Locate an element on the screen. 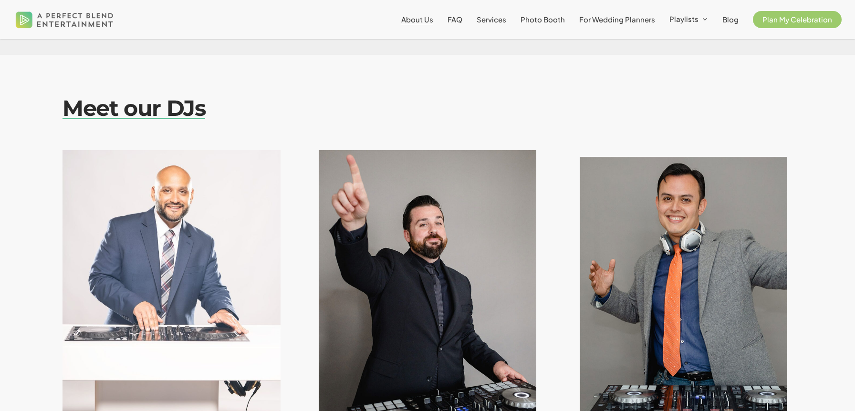 The height and width of the screenshot is (411, 855). img: A Perfect Blend Entertainment is located at coordinates (64, 20).